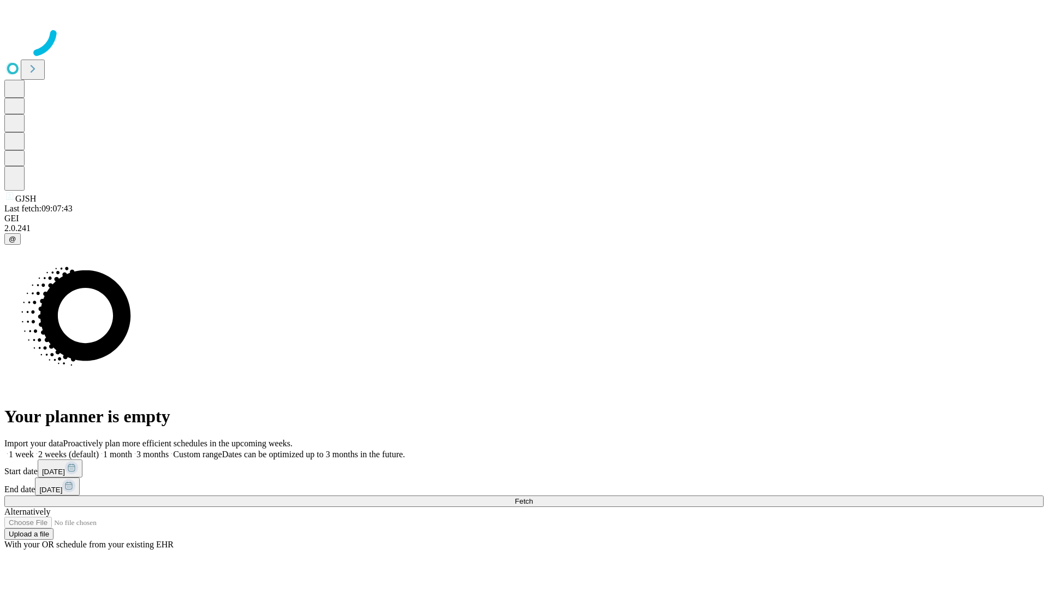 Image resolution: width=1048 pixels, height=590 pixels. What do you see at coordinates (26, 198) in the screenshot?
I see `span: GJSH` at bounding box center [26, 198].